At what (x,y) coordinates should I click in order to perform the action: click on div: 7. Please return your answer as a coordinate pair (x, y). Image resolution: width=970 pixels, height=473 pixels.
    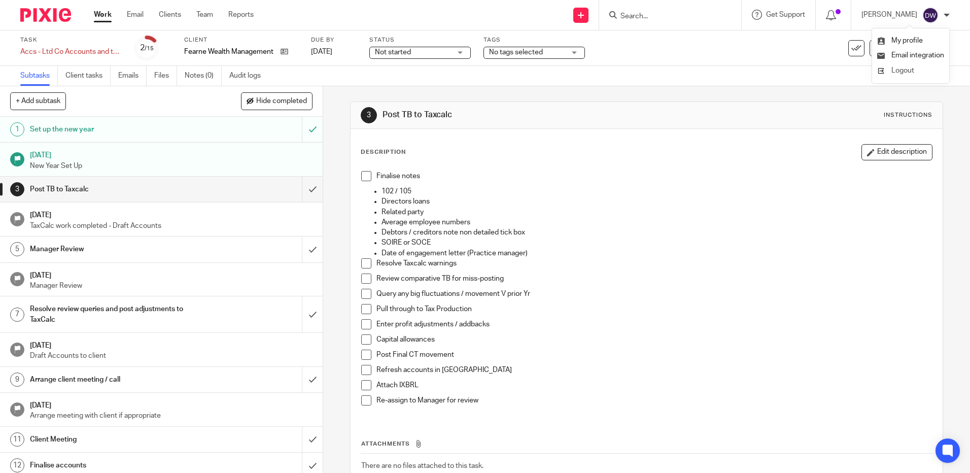
    Looking at the image, I should click on (17, 314).